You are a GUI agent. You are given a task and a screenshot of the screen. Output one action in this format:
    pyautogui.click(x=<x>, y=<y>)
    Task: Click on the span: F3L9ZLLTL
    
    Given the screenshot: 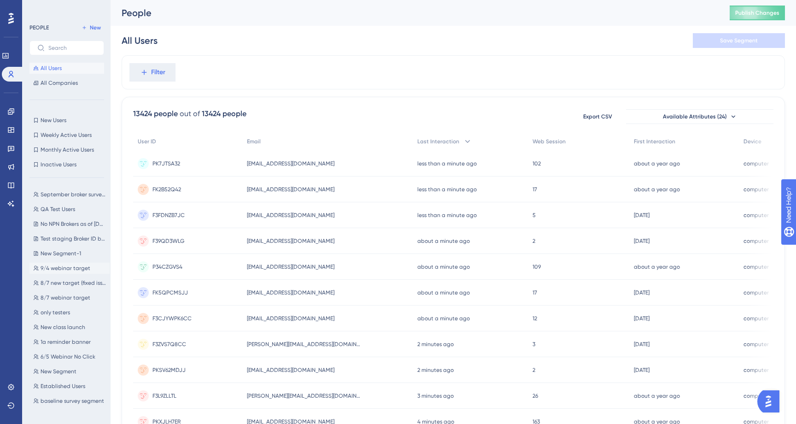 What is the action you would take?
    pyautogui.click(x=165, y=396)
    